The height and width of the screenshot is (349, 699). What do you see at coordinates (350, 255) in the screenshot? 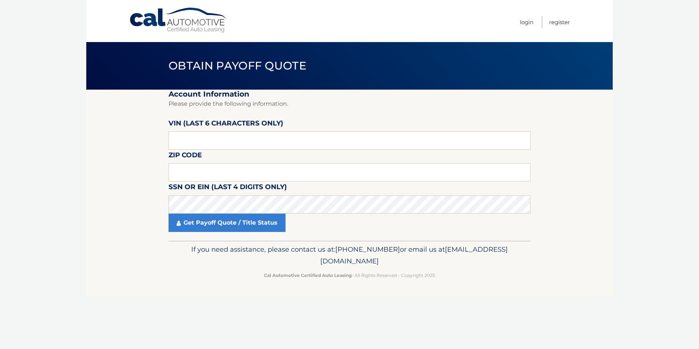
I see `p: If you need assistance, please contact us at: or email us at` at bounding box center [350, 255].